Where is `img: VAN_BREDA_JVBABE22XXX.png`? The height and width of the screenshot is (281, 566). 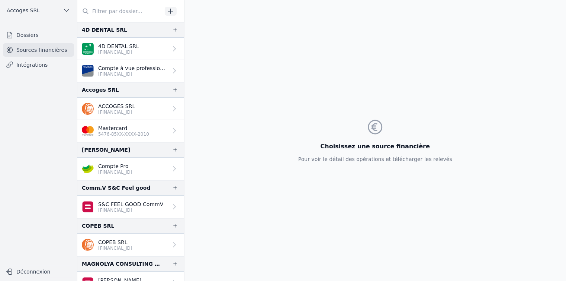 img: VAN_BREDA_JVBABE22XXX.png is located at coordinates (88, 71).